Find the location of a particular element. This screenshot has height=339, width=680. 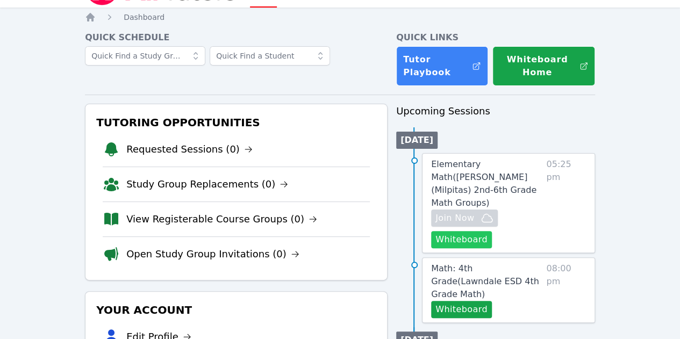

h3: Upcoming Sessions is located at coordinates (495, 111).